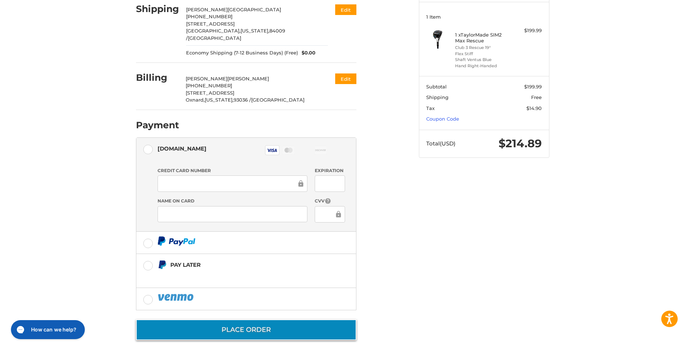 The width and height of the screenshot is (685, 349). Describe the element at coordinates (534, 108) in the screenshot. I see `span: $14.90` at that location.